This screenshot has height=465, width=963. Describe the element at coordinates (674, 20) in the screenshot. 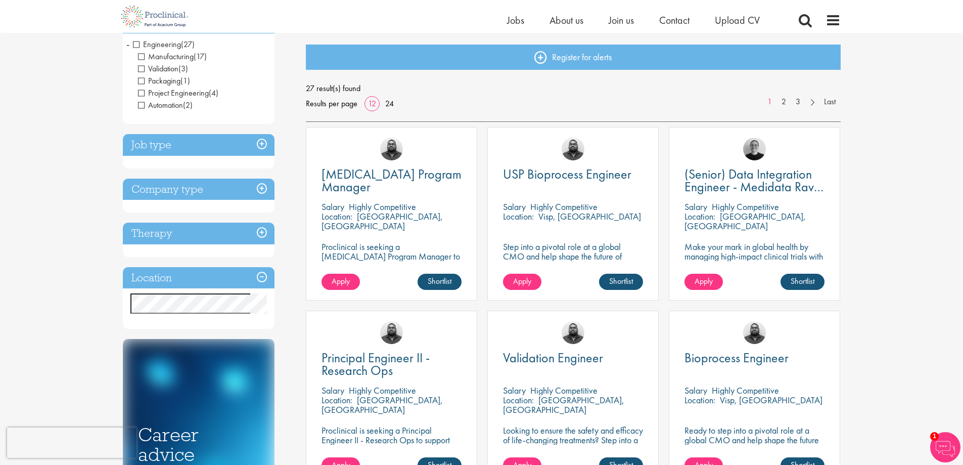

I see `a: Contact` at that location.